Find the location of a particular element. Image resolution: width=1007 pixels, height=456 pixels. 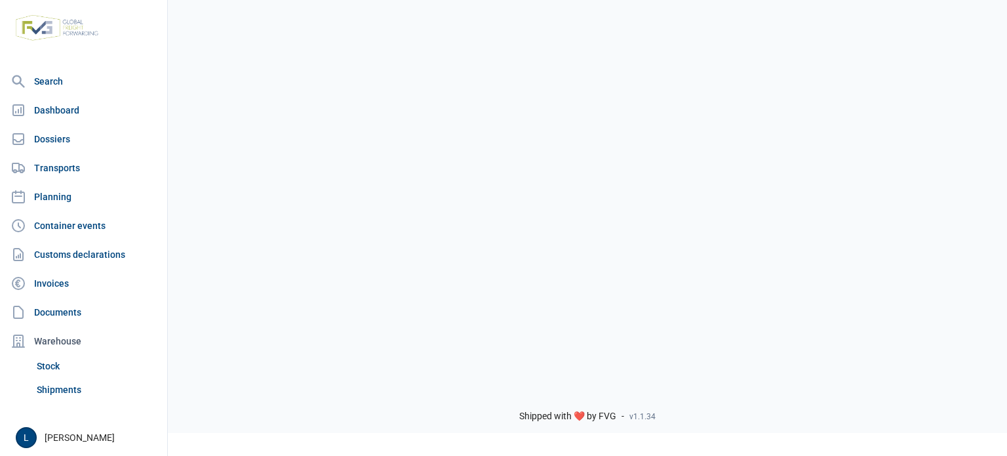

span: v1.1.34 is located at coordinates (643, 416).